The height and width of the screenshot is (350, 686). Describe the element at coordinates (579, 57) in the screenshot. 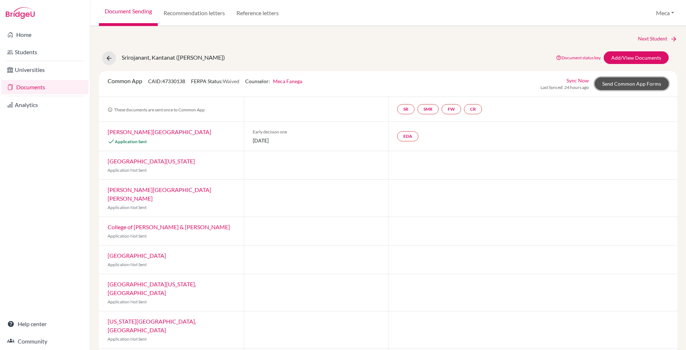

I see `a: Document status key` at that location.